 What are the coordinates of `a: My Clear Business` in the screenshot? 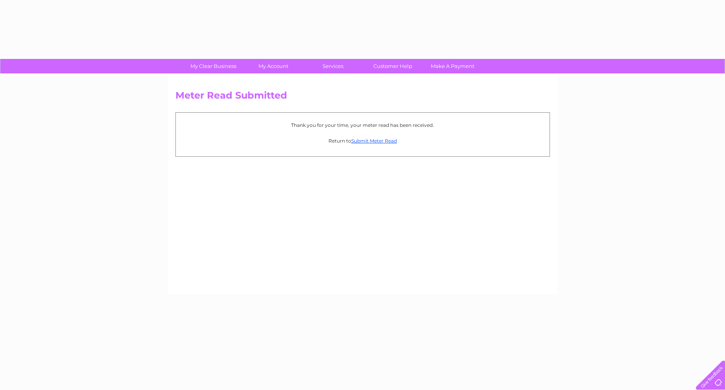 It's located at (213, 66).